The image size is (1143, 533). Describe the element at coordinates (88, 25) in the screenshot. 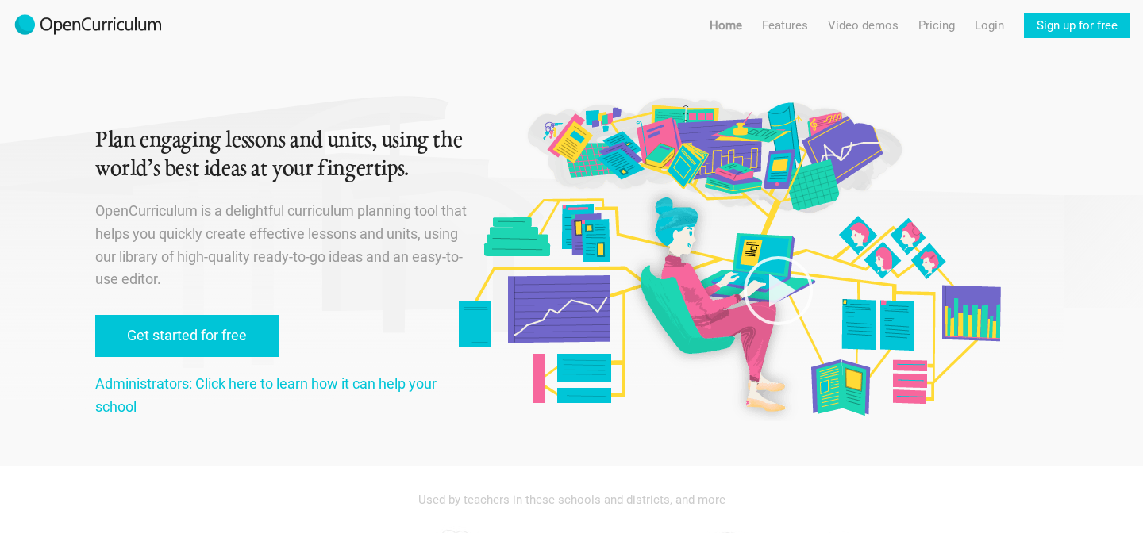

I see `img: 2017-logo-m.png` at that location.